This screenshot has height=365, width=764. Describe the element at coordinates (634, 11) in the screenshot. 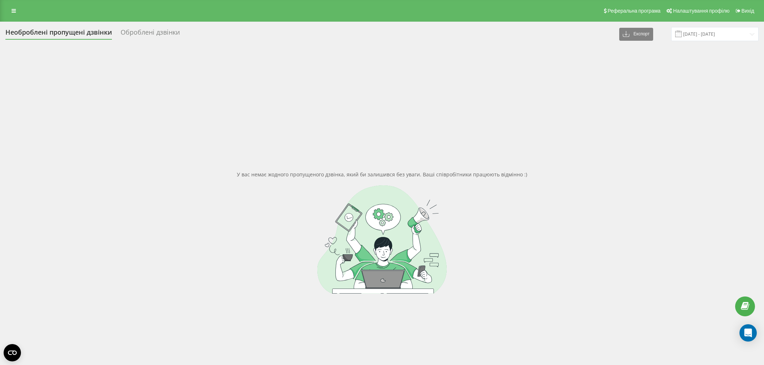

I see `span: Реферальна програма` at that location.